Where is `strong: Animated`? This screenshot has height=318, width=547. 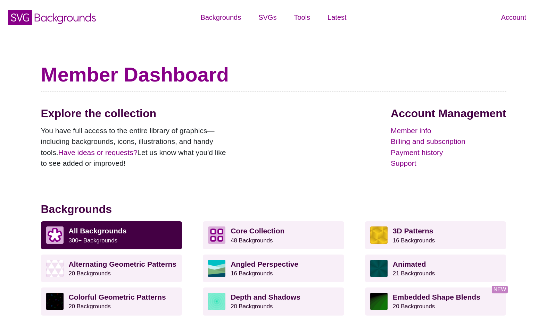 strong: Animated is located at coordinates (409, 264).